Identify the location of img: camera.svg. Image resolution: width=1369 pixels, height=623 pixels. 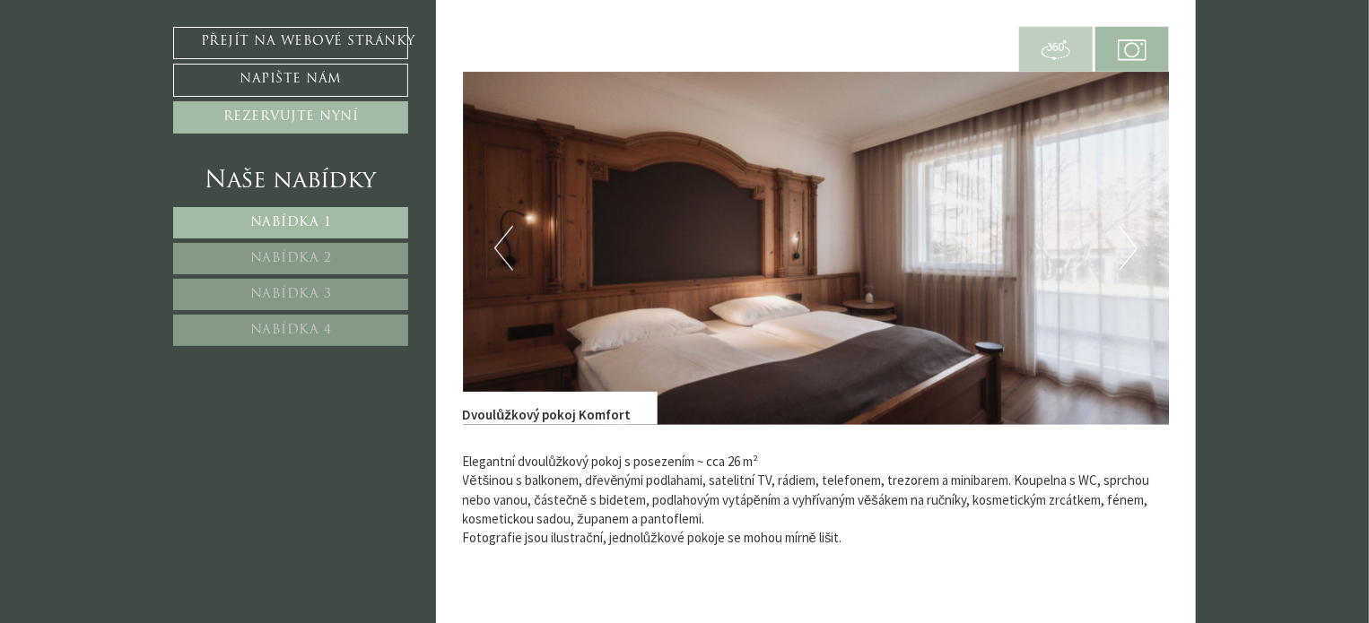
(1132, 50).